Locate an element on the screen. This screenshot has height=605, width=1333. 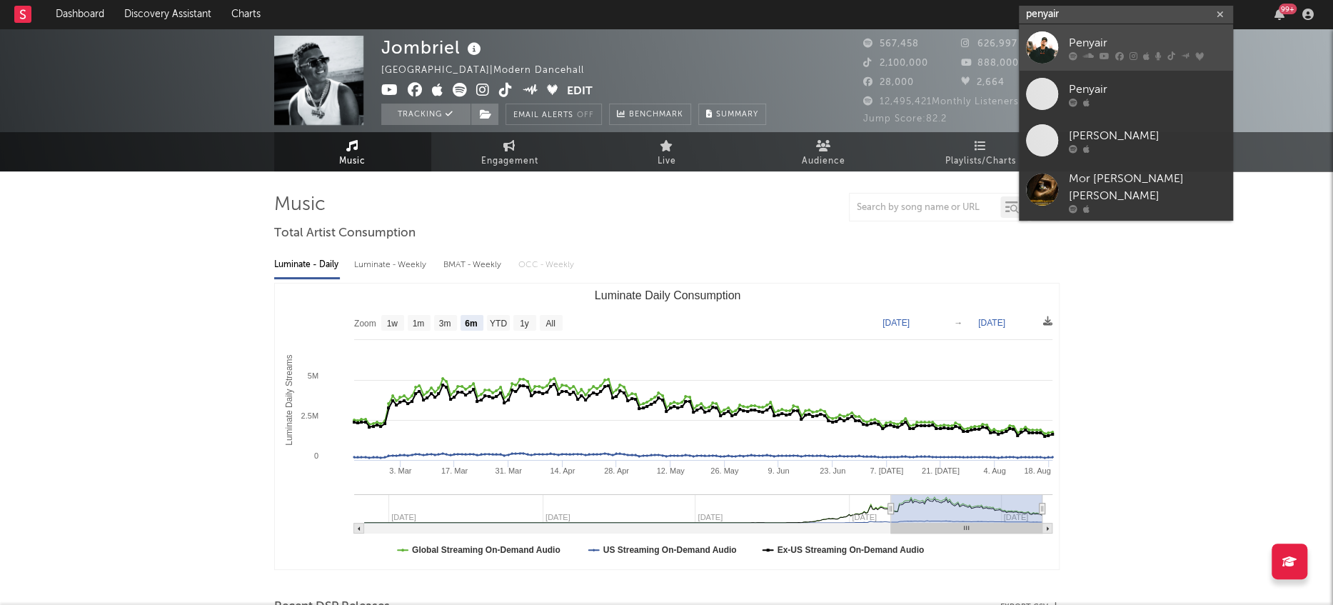
text: YTD is located at coordinates (498, 323).